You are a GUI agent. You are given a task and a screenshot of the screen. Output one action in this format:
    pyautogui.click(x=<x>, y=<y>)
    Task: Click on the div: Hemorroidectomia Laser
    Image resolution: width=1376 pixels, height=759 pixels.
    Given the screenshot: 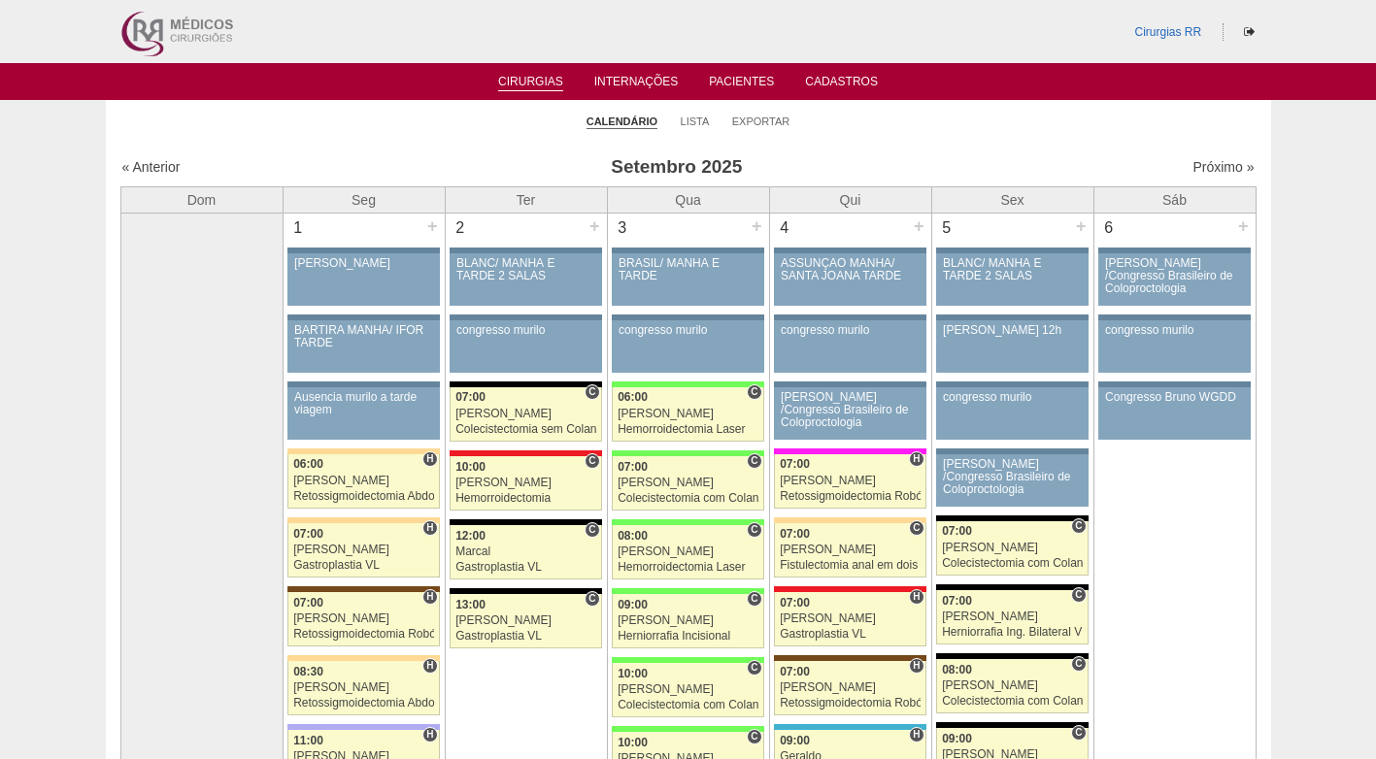 What is the action you would take?
    pyautogui.click(x=688, y=567)
    